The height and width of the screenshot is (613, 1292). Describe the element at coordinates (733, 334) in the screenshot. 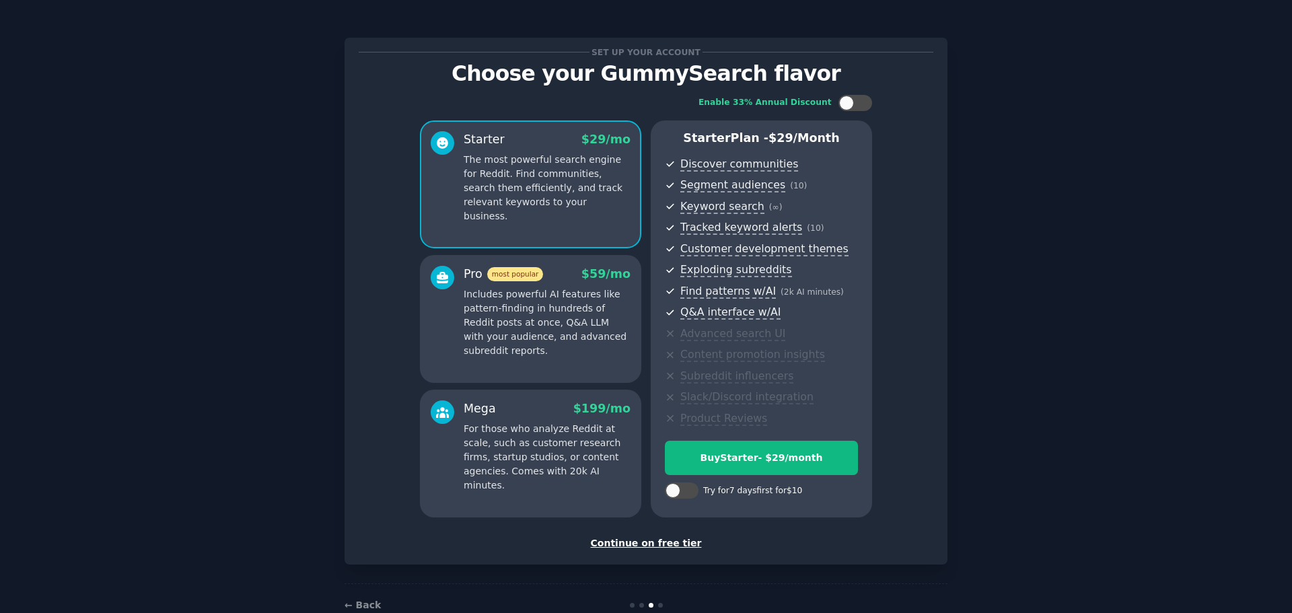

I see `span: Advanced search UI` at that location.